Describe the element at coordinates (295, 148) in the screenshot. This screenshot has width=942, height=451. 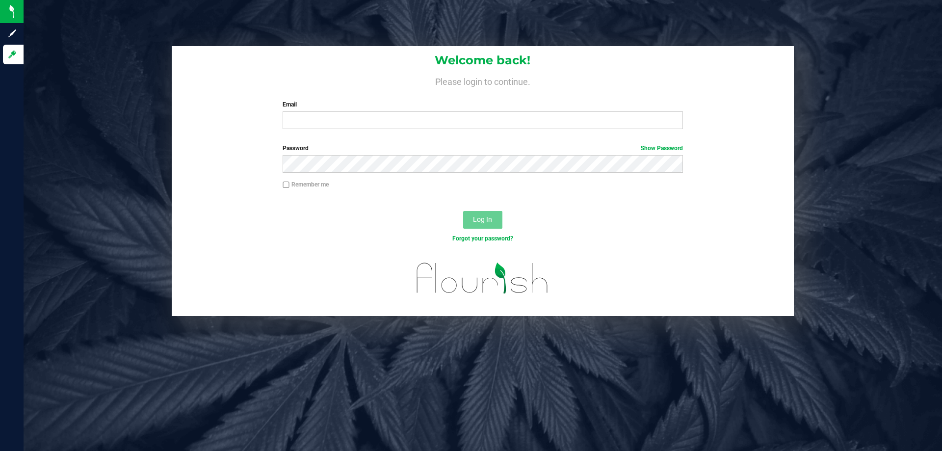
I see `span: Password` at that location.